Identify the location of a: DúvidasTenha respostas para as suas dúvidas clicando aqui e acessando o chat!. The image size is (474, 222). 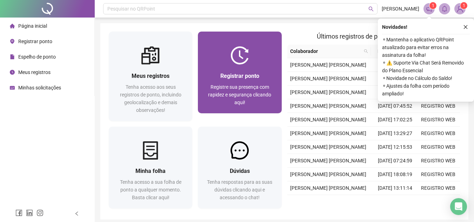
(240, 167).